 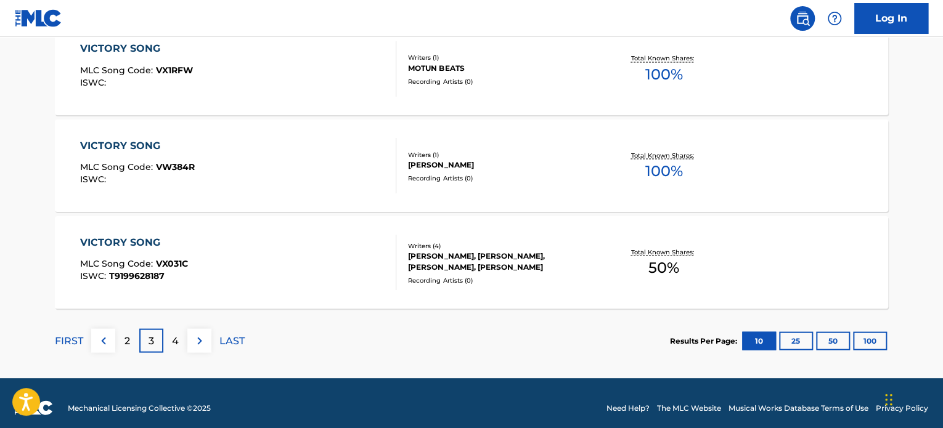 I want to click on span: Mechanical Licensing Collective © 2025, so click(x=139, y=408).